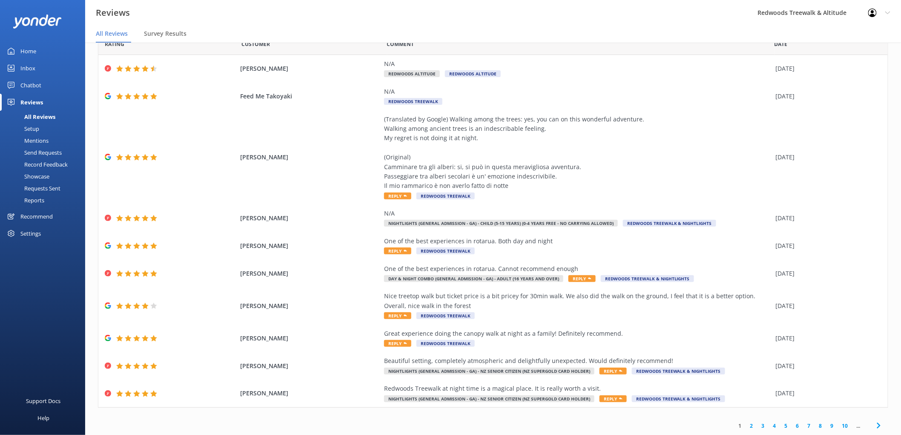 This screenshot has height=435, width=901. Describe the element at coordinates (578, 269) in the screenshot. I see `div: One of the best experiences in rotarua. Cannot recommend enough` at that location.